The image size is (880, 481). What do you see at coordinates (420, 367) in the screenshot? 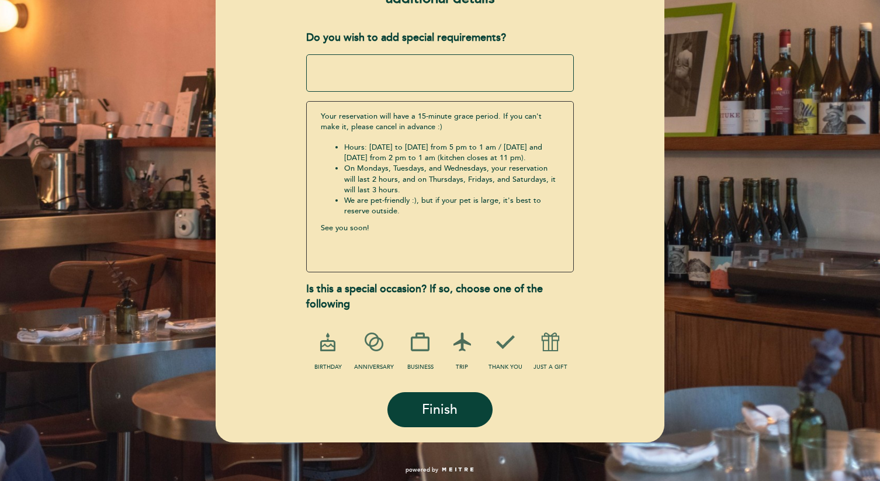
I see `span: business` at bounding box center [420, 367].